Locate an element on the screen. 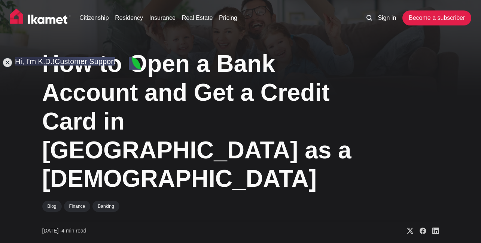  a: Insurance is located at coordinates (162, 18).